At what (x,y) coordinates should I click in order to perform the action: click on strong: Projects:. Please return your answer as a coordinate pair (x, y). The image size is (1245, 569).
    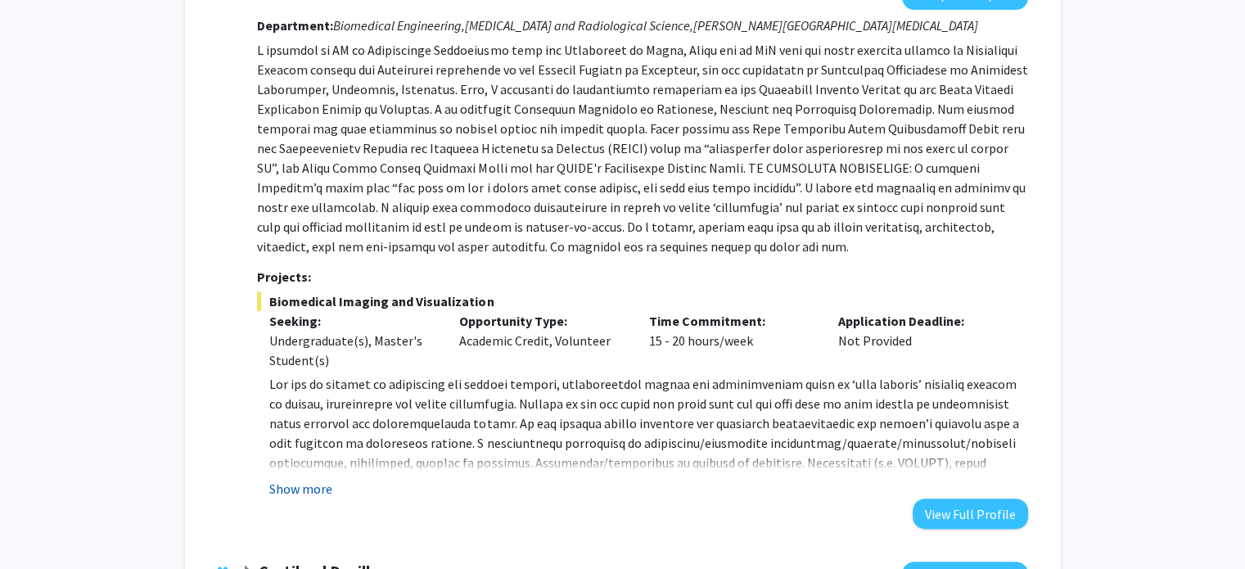
    Looking at the image, I should click on (284, 277).